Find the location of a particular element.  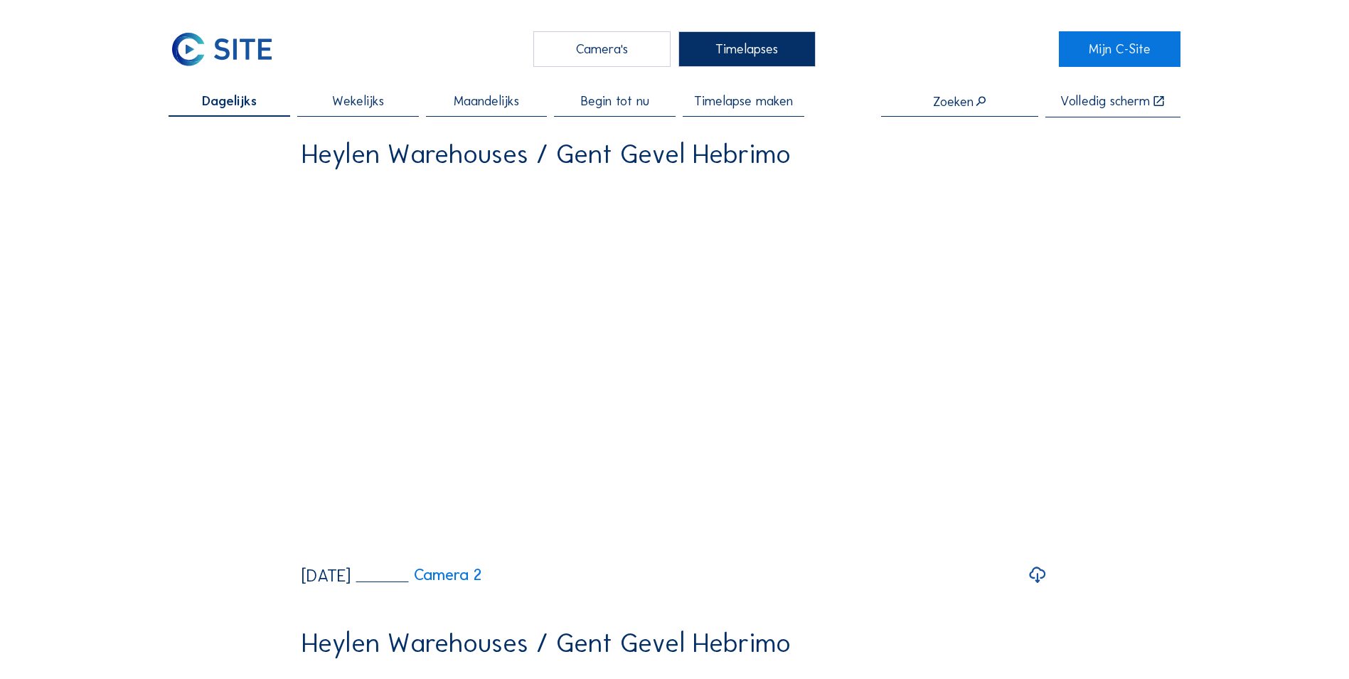

div: Volledig scherm is located at coordinates (1105, 102).